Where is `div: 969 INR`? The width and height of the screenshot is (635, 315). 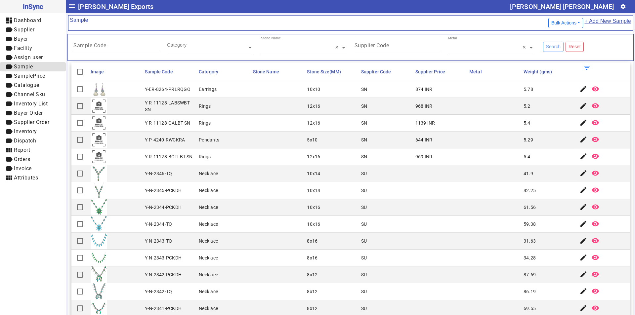 div: 969 INR is located at coordinates (424, 157).